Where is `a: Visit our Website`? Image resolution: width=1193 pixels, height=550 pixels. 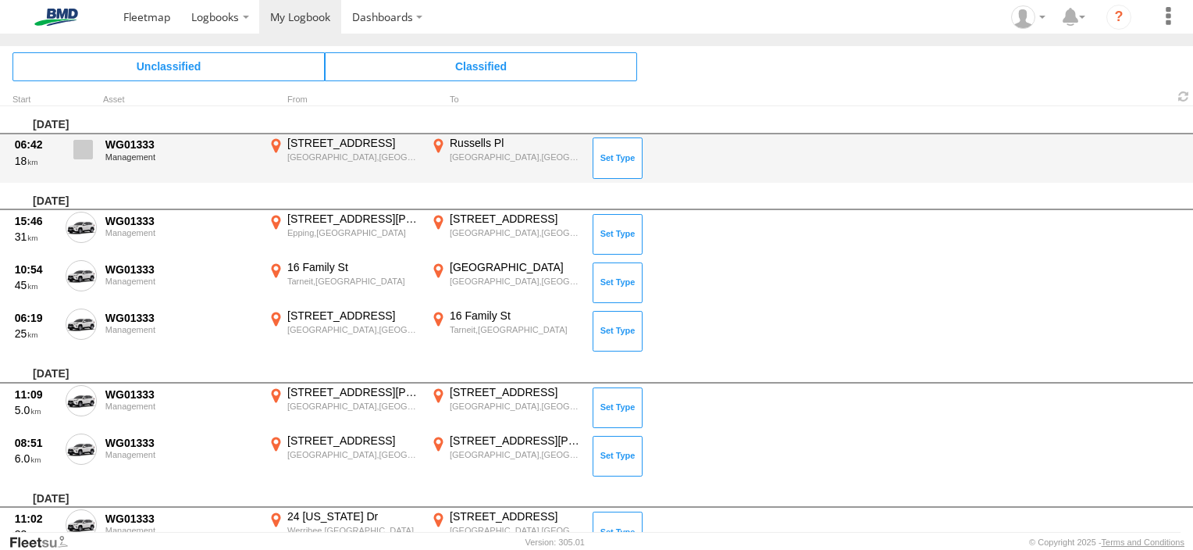 a: Visit our Website is located at coordinates (45, 542).